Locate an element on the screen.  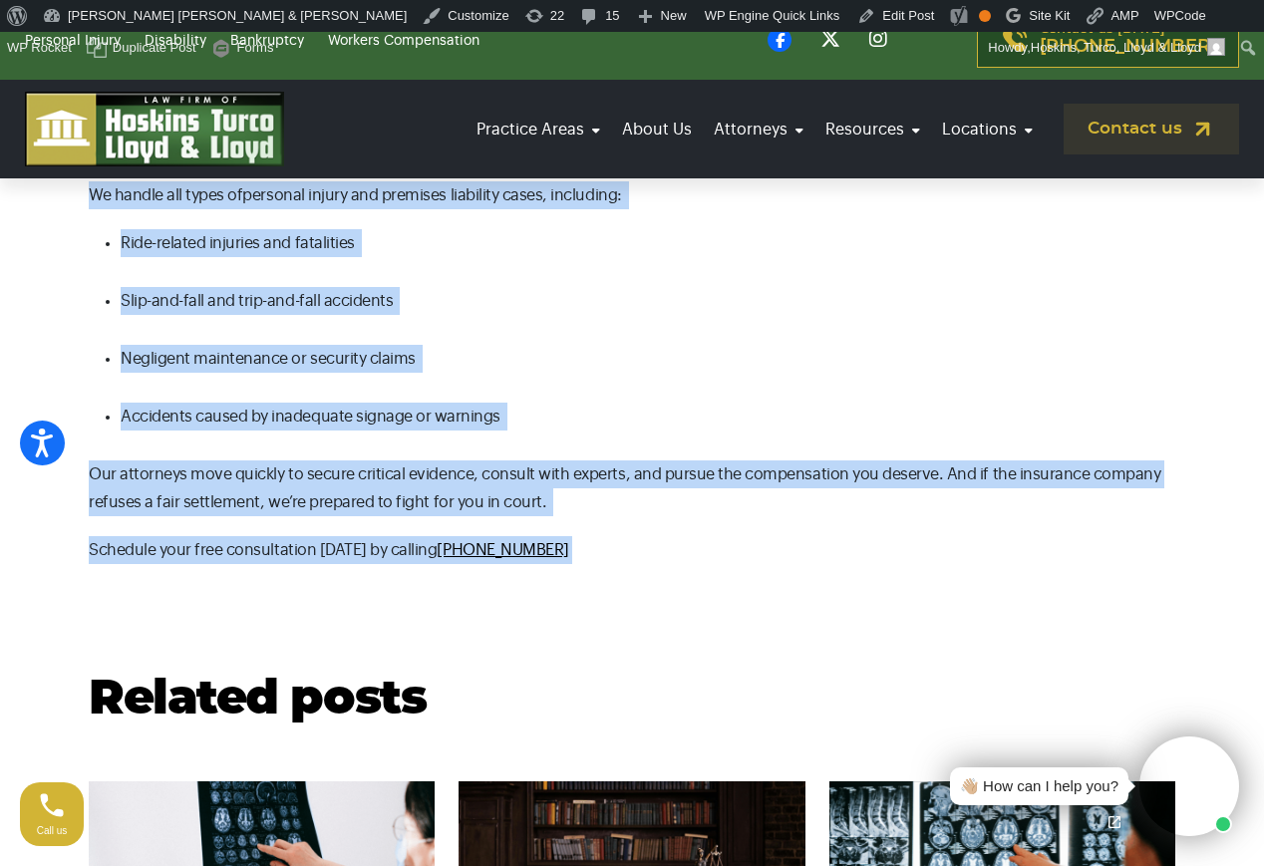
a: Howdy, is located at coordinates (1107, 48).